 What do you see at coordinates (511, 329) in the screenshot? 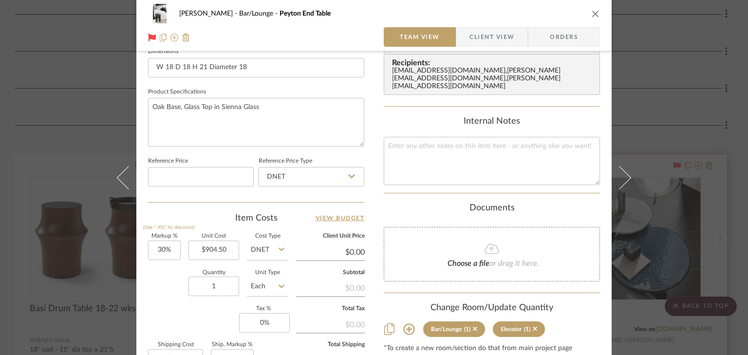
I see `div: Elevator` at bounding box center [511, 329].